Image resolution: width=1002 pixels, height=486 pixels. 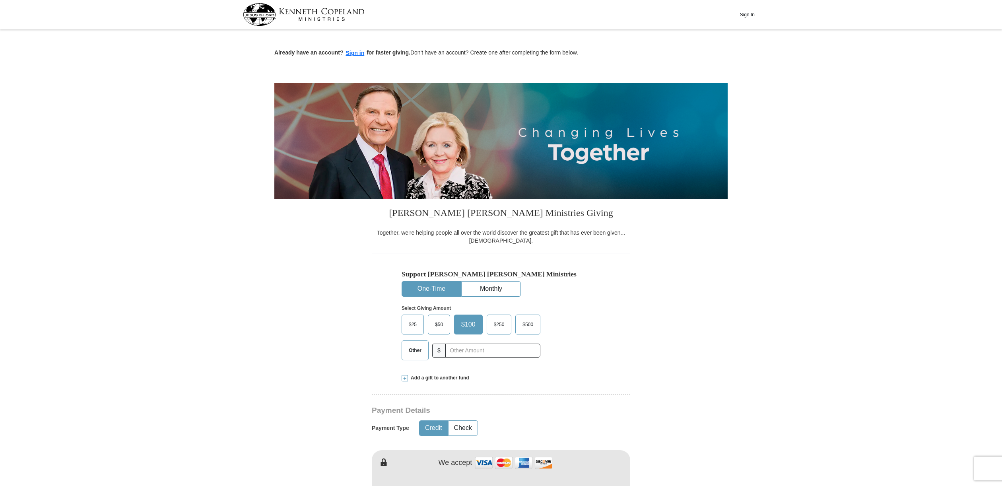 I want to click on span: $250, so click(x=499, y=325).